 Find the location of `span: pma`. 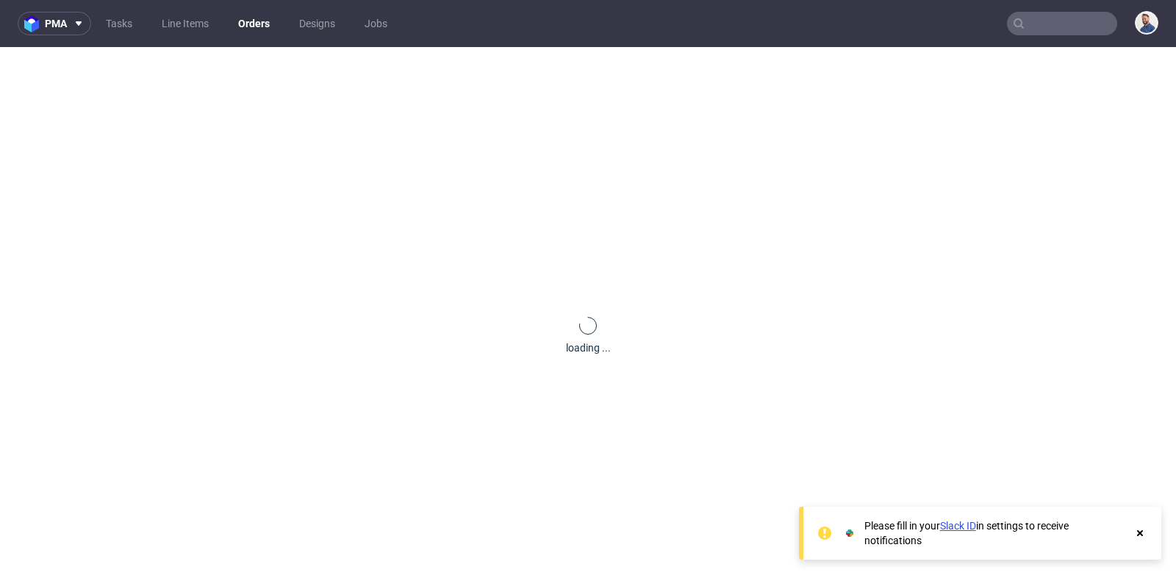

span: pma is located at coordinates (56, 24).